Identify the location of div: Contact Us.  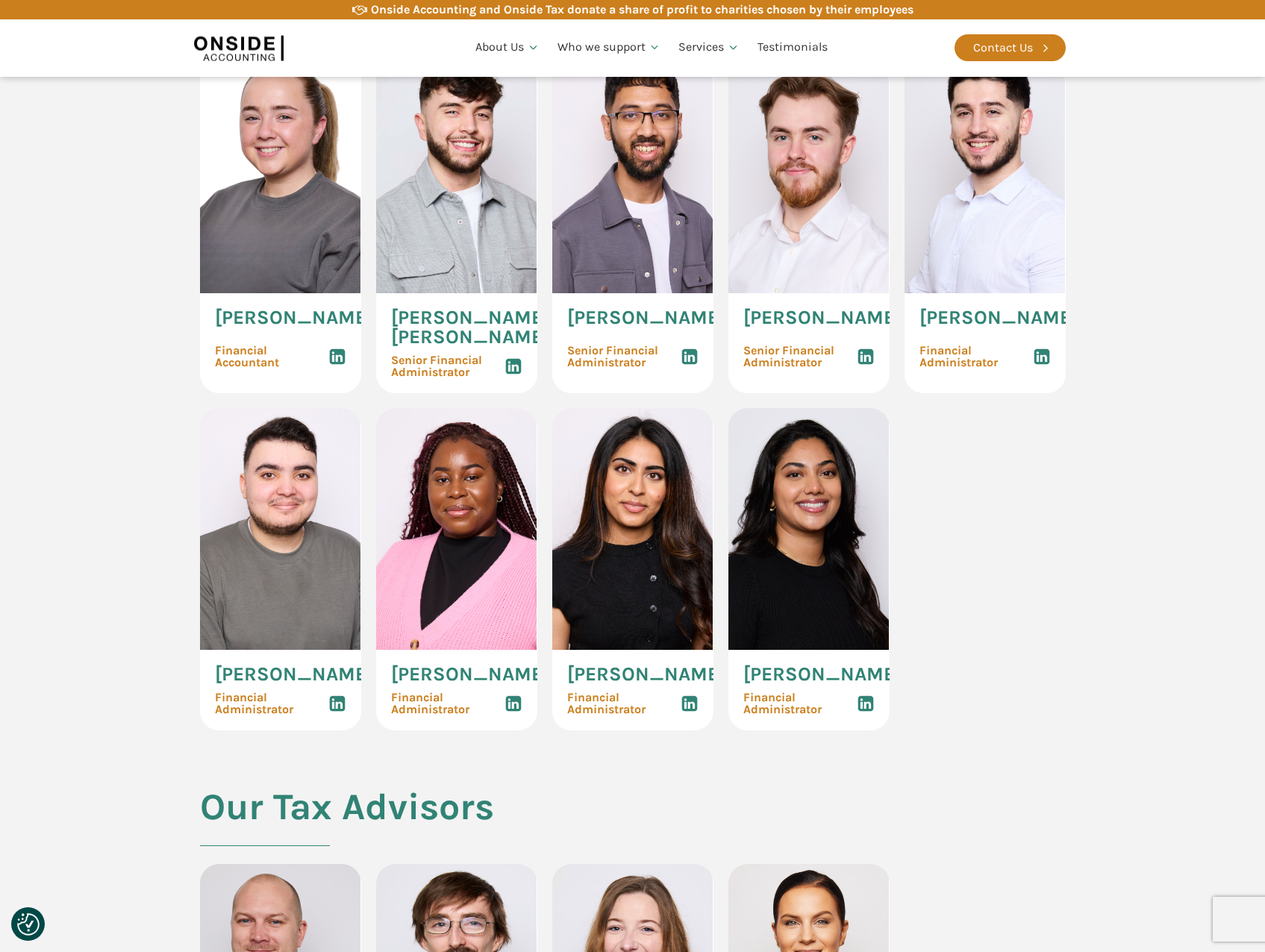
(1003, 48).